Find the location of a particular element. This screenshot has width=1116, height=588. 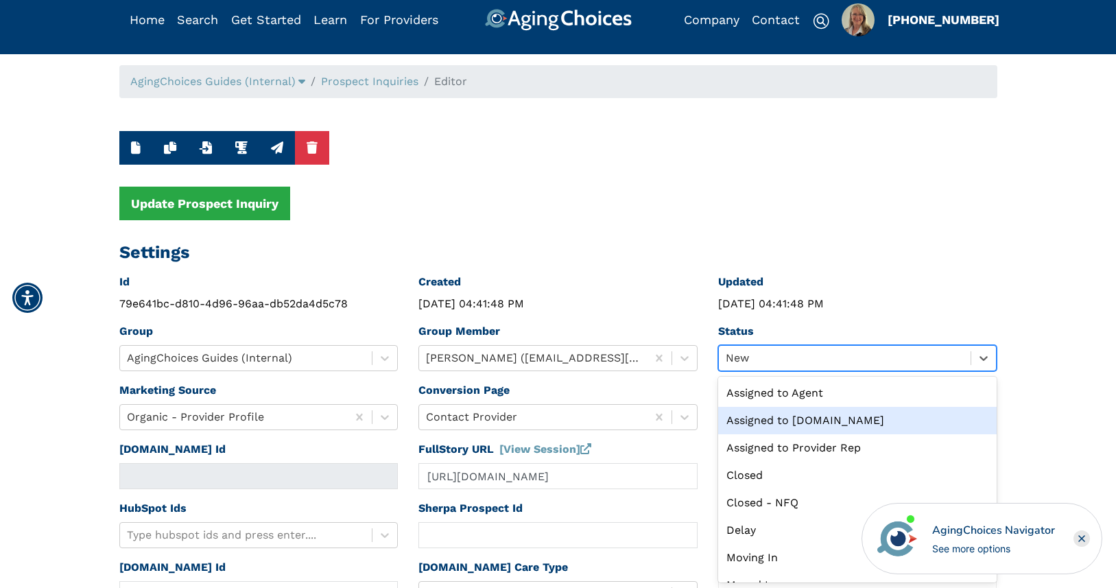

div: Moving In is located at coordinates (857, 558).